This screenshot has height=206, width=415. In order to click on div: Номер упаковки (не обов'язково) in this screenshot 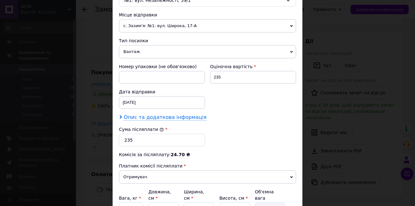, I will do `click(162, 67)`.